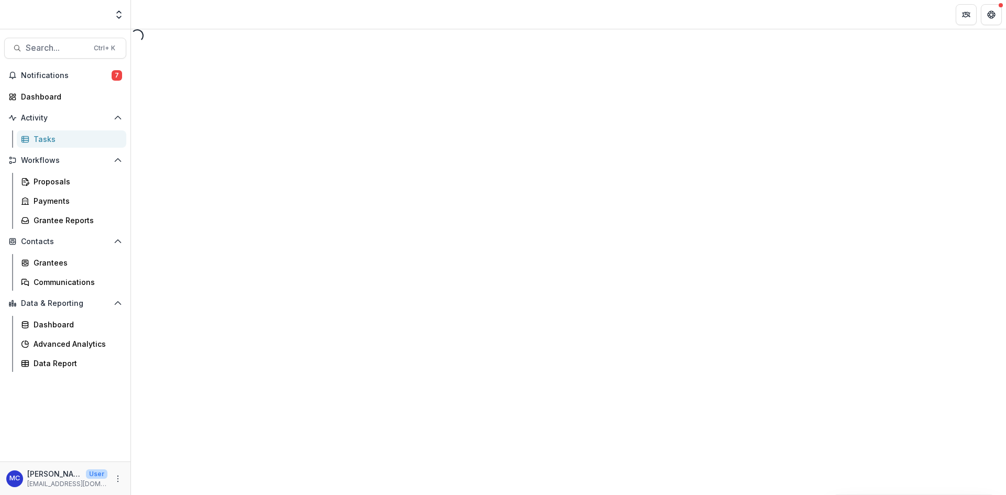 This screenshot has width=1006, height=495. Describe the element at coordinates (65, 303) in the screenshot. I see `span: Data & Reporting` at that location.